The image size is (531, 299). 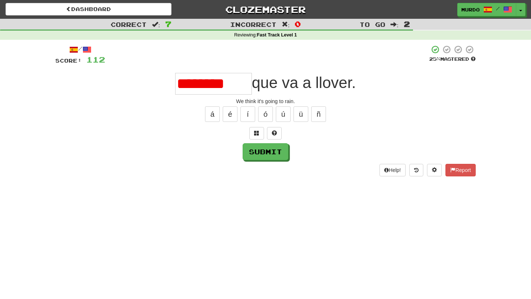 I want to click on button: Single letter hint - you only get 1 per sentence and score half the points! alt+h, so click(x=274, y=133).